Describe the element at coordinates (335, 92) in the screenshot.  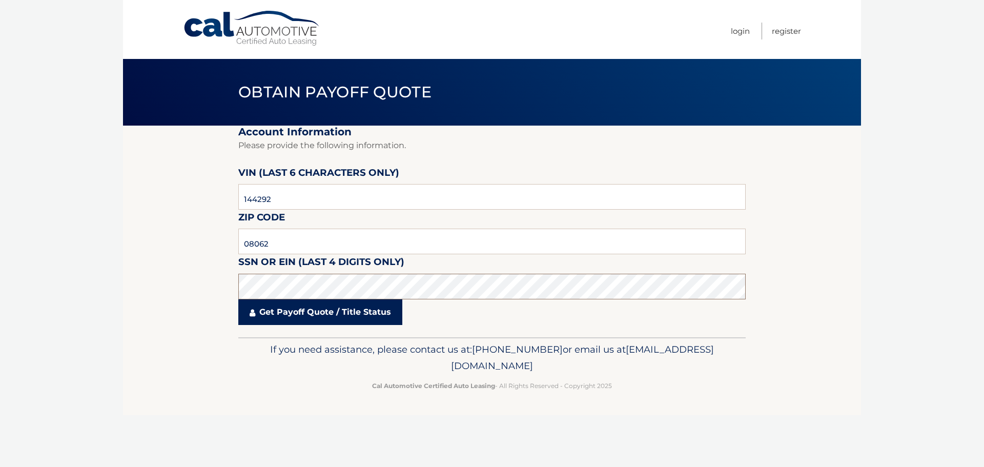
I see `span: Obtain Payoff Quote` at that location.